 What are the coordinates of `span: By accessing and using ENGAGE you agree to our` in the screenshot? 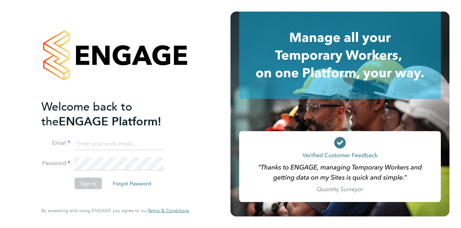 It's located at (115, 210).